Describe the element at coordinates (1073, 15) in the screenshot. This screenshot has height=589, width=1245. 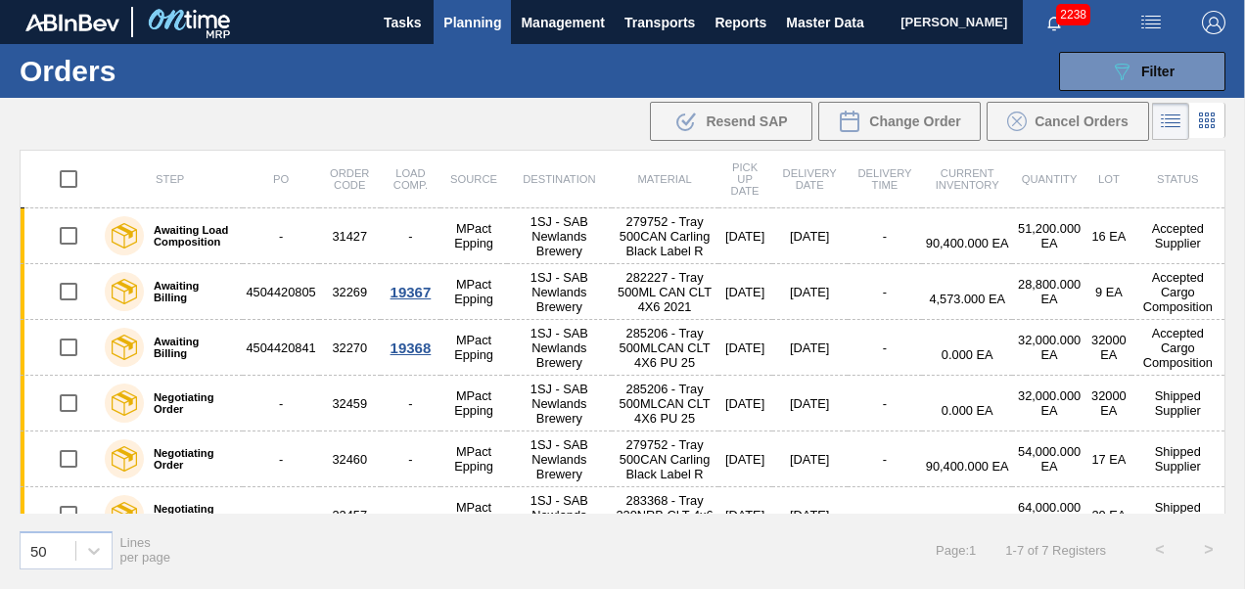
I see `span: 2238` at that location.